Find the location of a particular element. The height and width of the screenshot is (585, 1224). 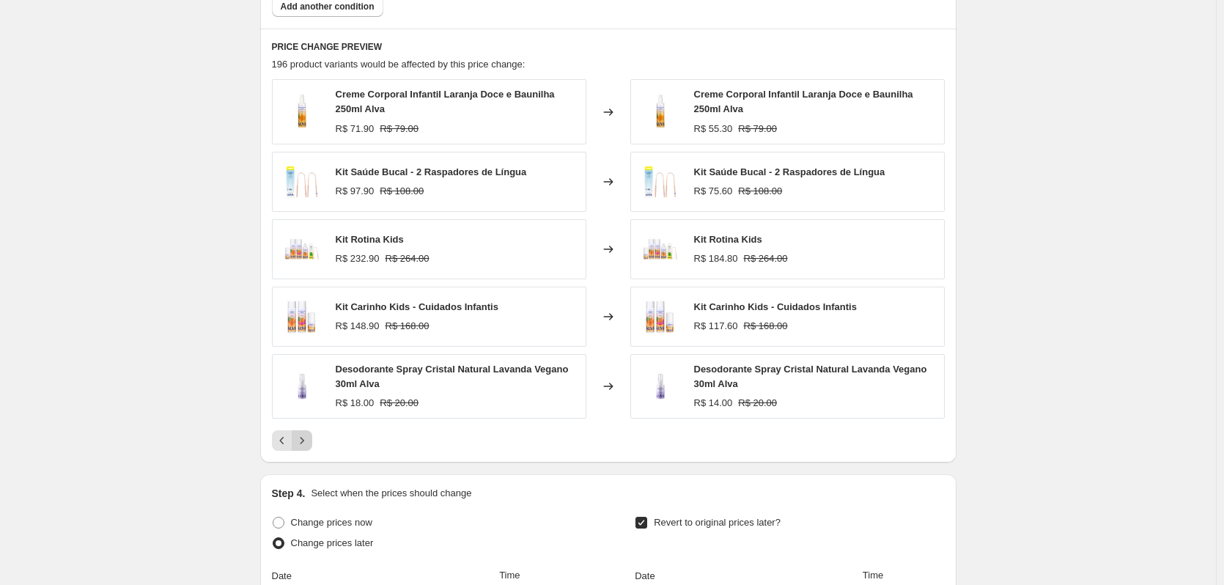

div: R$ 55.30 is located at coordinates (713, 129).